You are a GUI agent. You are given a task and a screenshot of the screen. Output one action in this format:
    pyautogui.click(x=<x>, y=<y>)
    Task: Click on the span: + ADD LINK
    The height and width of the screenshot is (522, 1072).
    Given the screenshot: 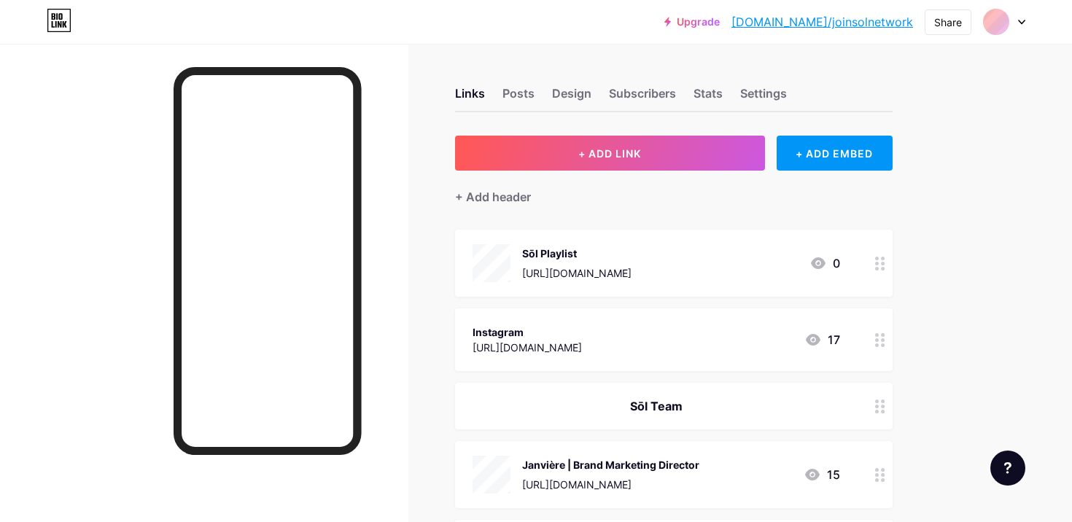 What is the action you would take?
    pyautogui.click(x=609, y=153)
    